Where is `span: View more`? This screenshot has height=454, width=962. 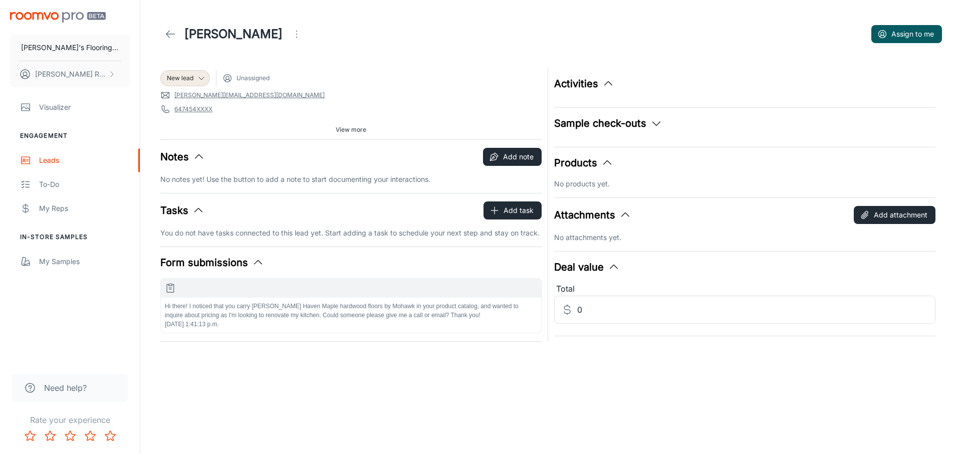 span: View more is located at coordinates (351, 130).